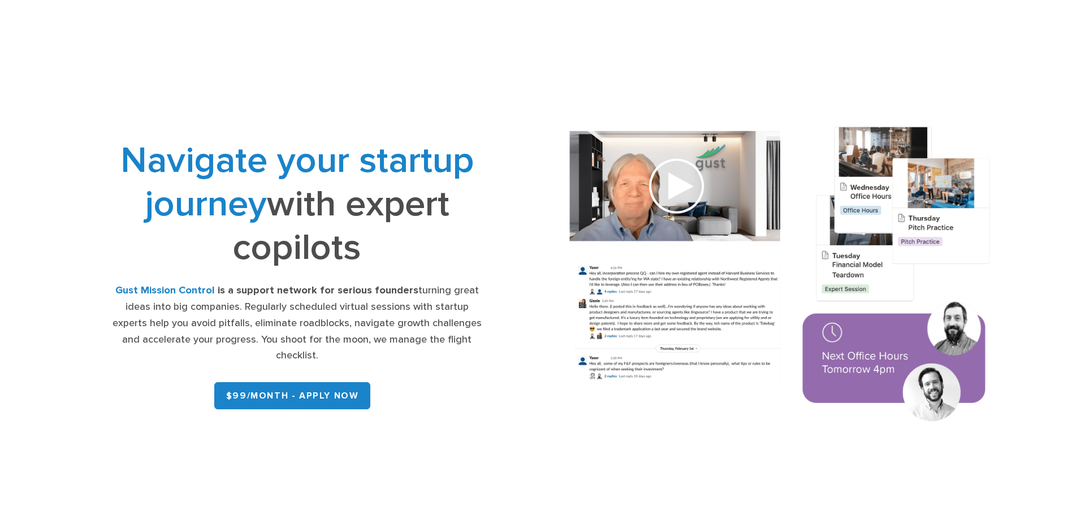  What do you see at coordinates (318, 290) in the screenshot?
I see `strong: is a support network for serious founders` at bounding box center [318, 290].